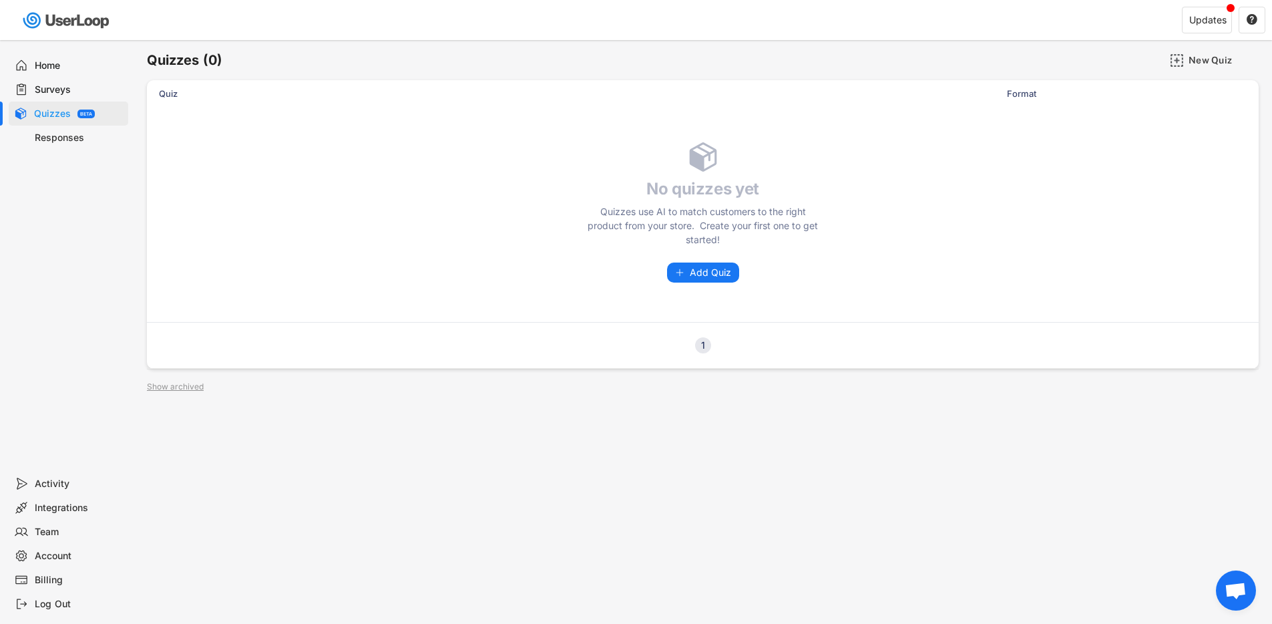 Image resolution: width=1272 pixels, height=624 pixels. What do you see at coordinates (184, 60) in the screenshot?
I see `h6: Quizzes (0)` at bounding box center [184, 60].